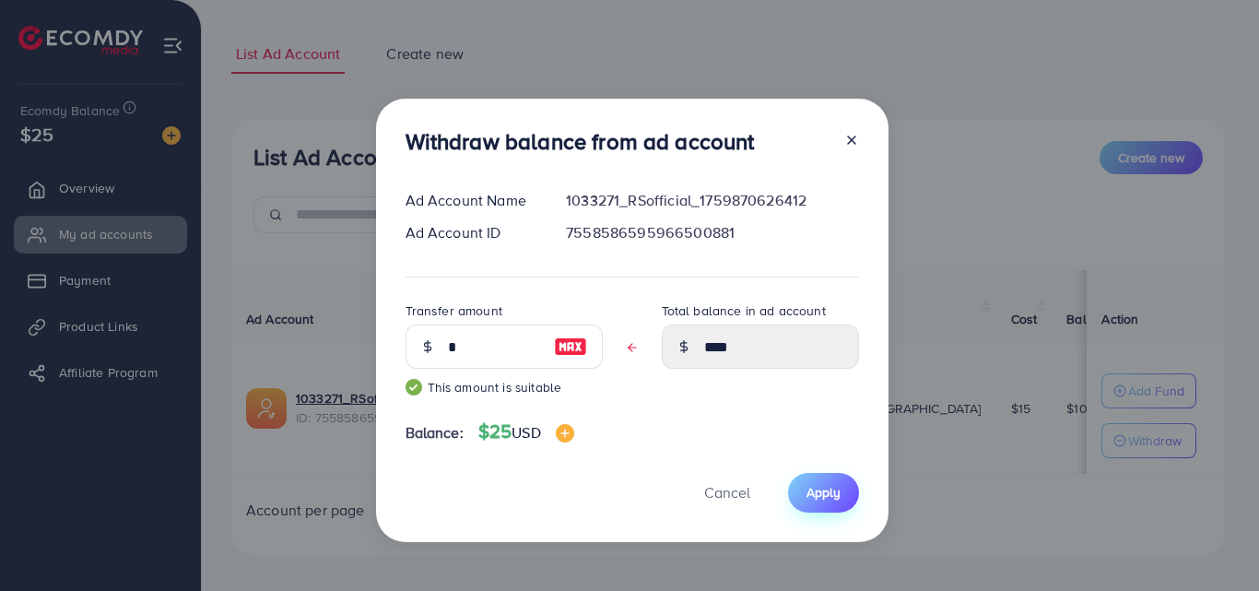  Describe the element at coordinates (526, 431) in the screenshot. I see `h4: $25` at that location.